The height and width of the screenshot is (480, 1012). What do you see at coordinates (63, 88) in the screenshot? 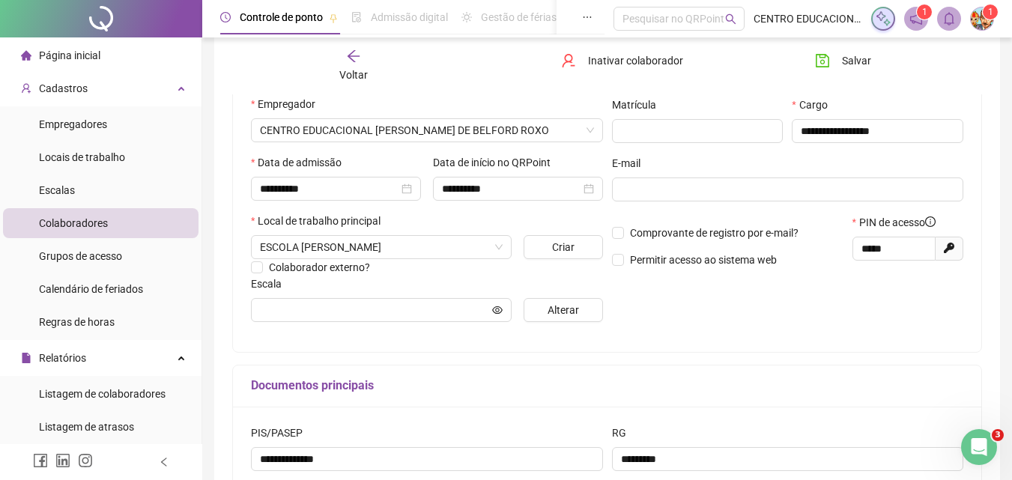
I see `span: Cadastros` at bounding box center [63, 88].